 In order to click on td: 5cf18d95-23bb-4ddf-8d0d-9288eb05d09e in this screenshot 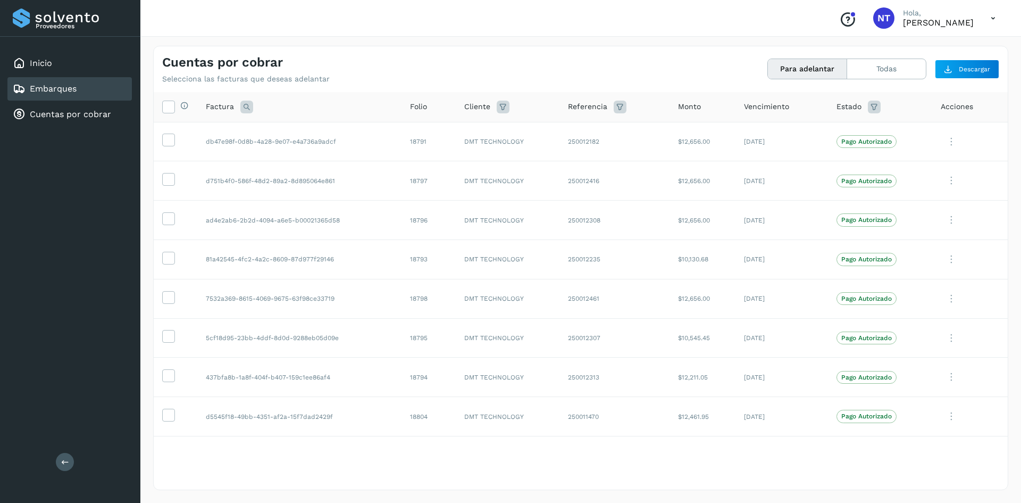, I will do `click(300, 338)`.